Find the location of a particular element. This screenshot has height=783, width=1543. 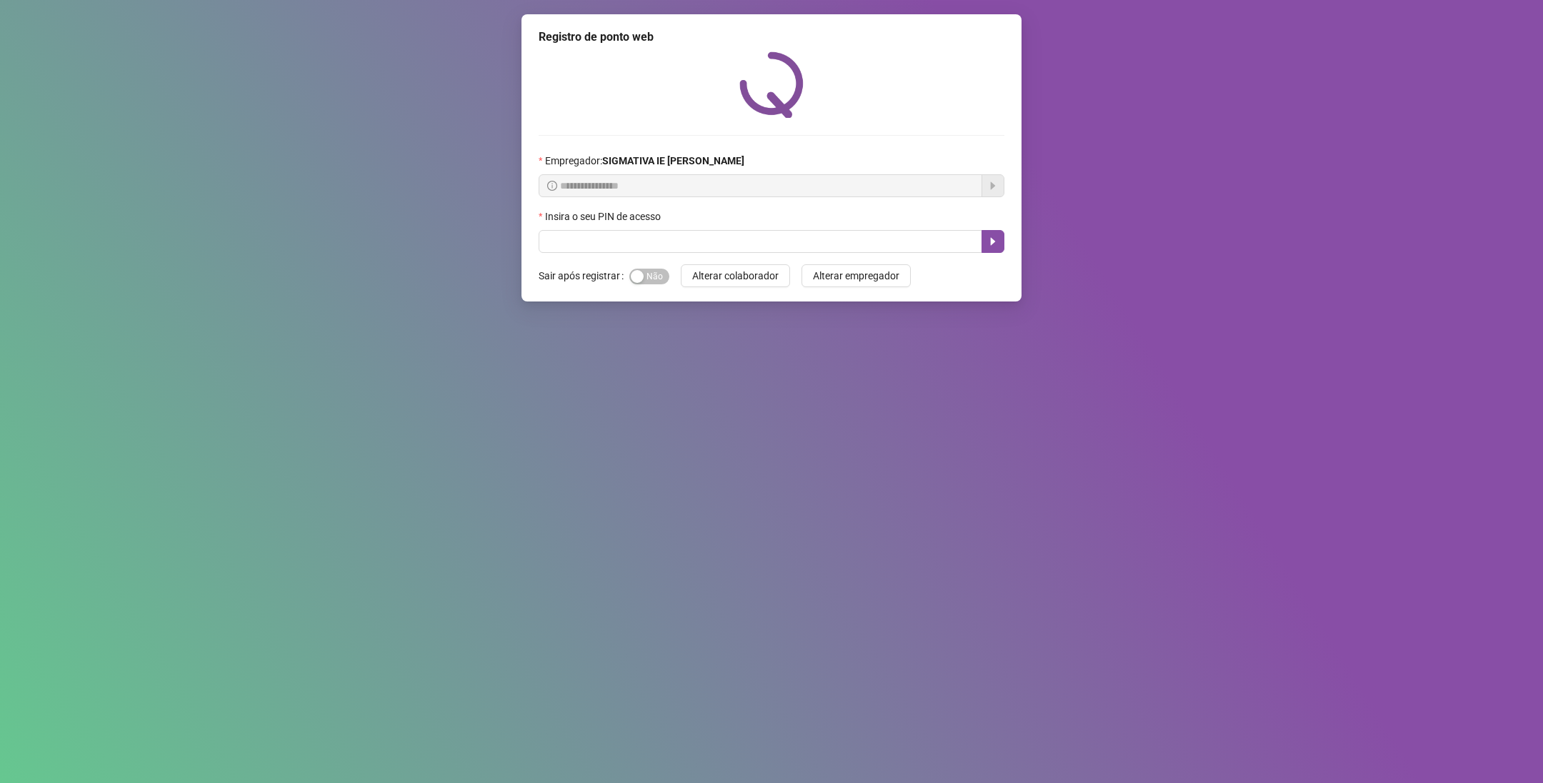

button: Alterar empregador is located at coordinates (856, 276).